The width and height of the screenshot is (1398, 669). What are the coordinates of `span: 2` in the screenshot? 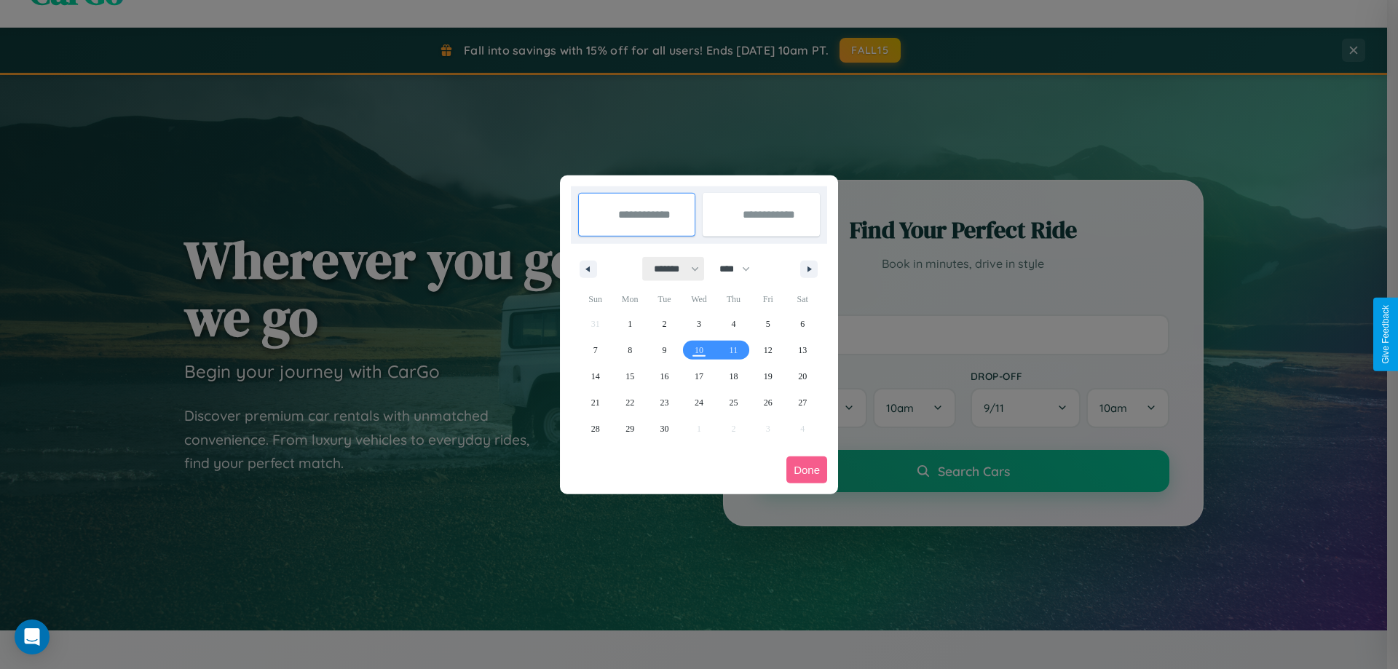 It's located at (665, 324).